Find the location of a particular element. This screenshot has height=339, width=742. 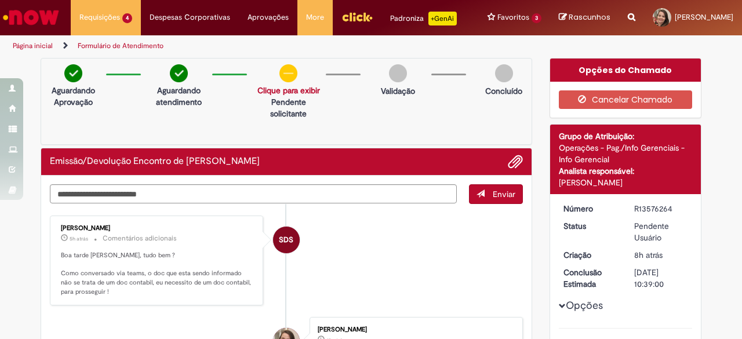

span: More is located at coordinates (315, 17).